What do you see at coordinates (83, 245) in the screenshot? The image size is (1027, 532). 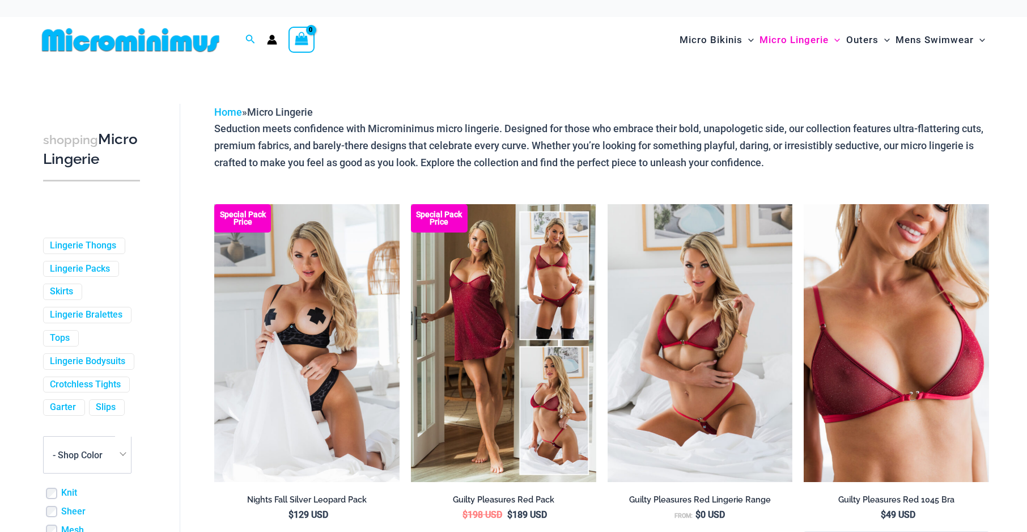 I see `a: Lingerie Thongs` at bounding box center [83, 245].